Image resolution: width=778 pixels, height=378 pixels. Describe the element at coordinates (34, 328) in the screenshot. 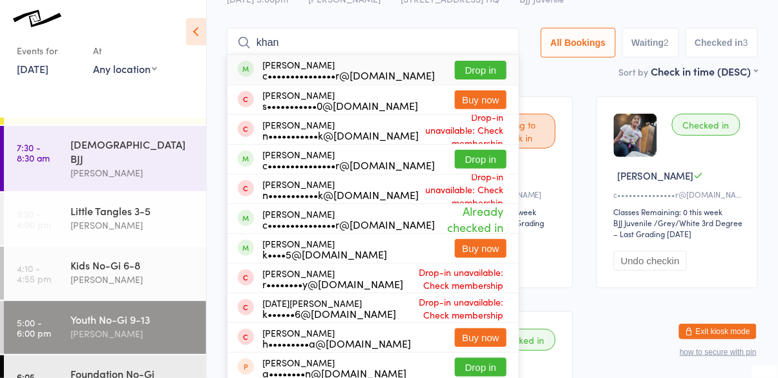

I see `time: 5:00 - 6:00 pm` at that location.